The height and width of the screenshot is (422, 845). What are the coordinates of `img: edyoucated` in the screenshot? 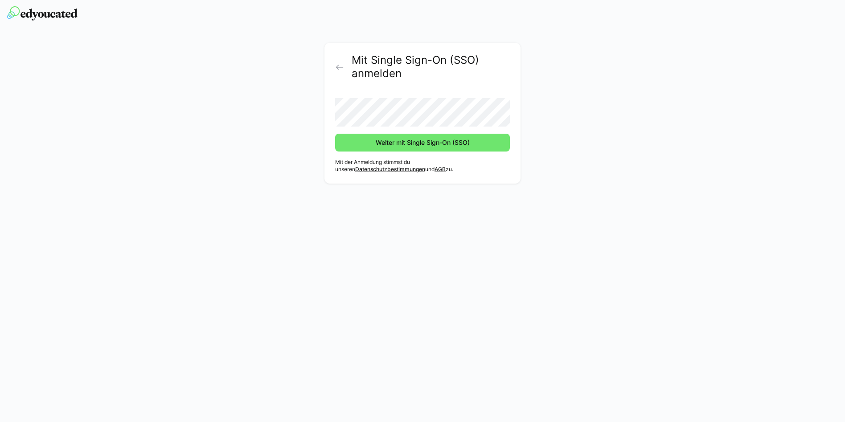 It's located at (42, 13).